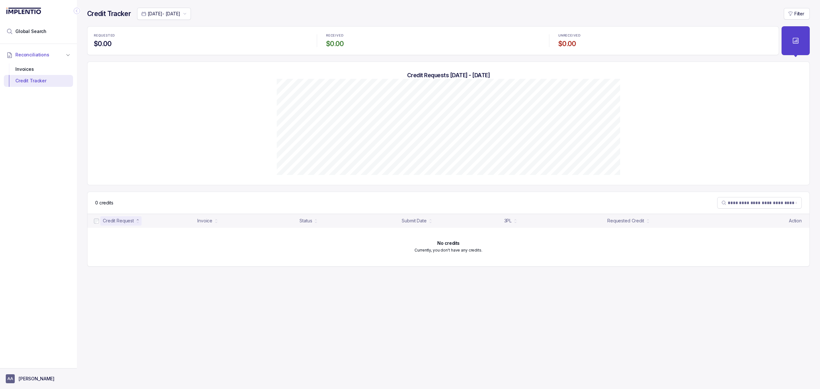 Image resolution: width=820 pixels, height=389 pixels. I want to click on div: Reconciliations, so click(38, 75).